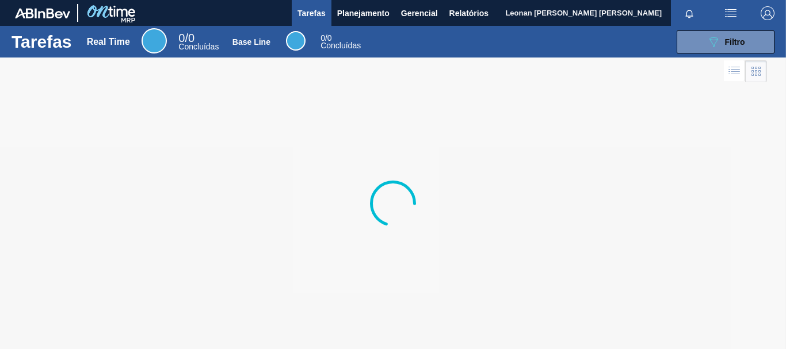 The width and height of the screenshot is (786, 349). What do you see at coordinates (419, 13) in the screenshot?
I see `span: Gerencial` at bounding box center [419, 13].